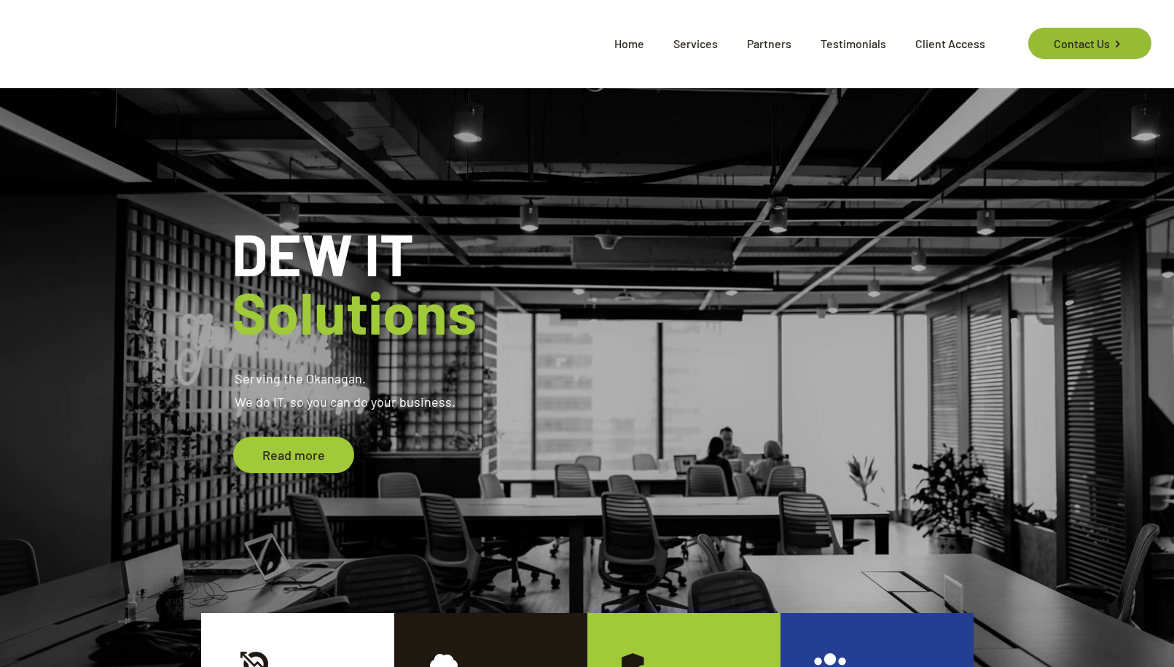 The height and width of the screenshot is (667, 1174). I want to click on span: Solutions, so click(354, 311).